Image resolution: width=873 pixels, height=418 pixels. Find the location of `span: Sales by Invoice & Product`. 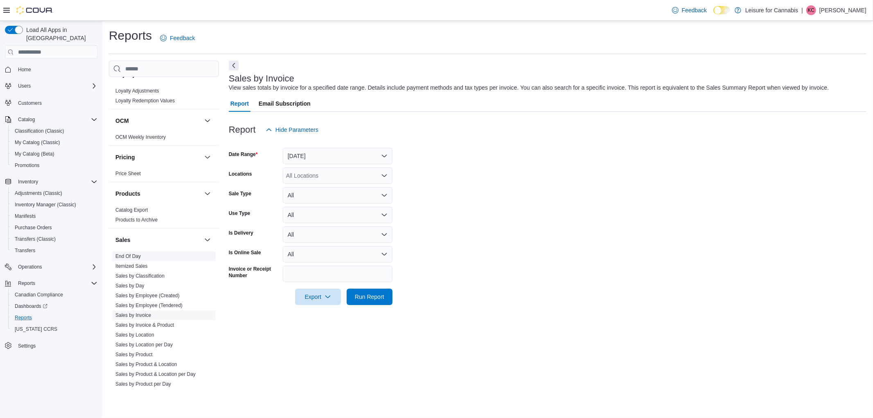

span: Sales by Invoice & Product is located at coordinates (144, 325).